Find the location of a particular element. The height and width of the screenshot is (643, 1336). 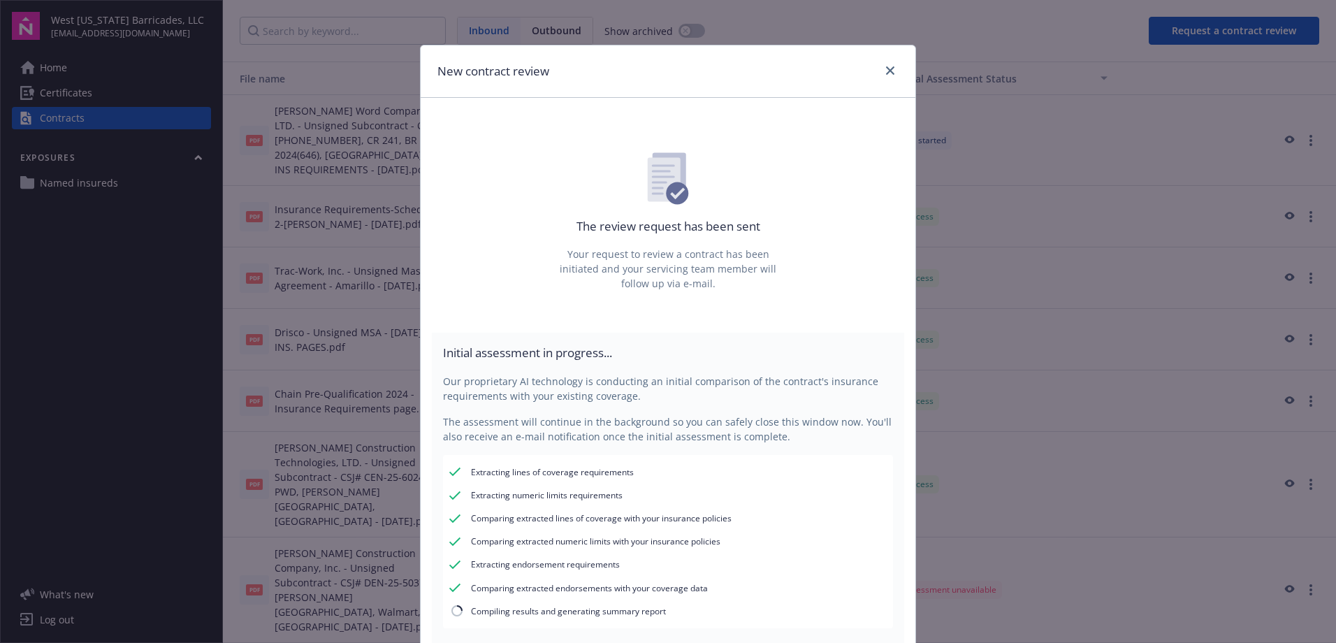

span: Extracting numeric limits requirements is located at coordinates (546, 495).